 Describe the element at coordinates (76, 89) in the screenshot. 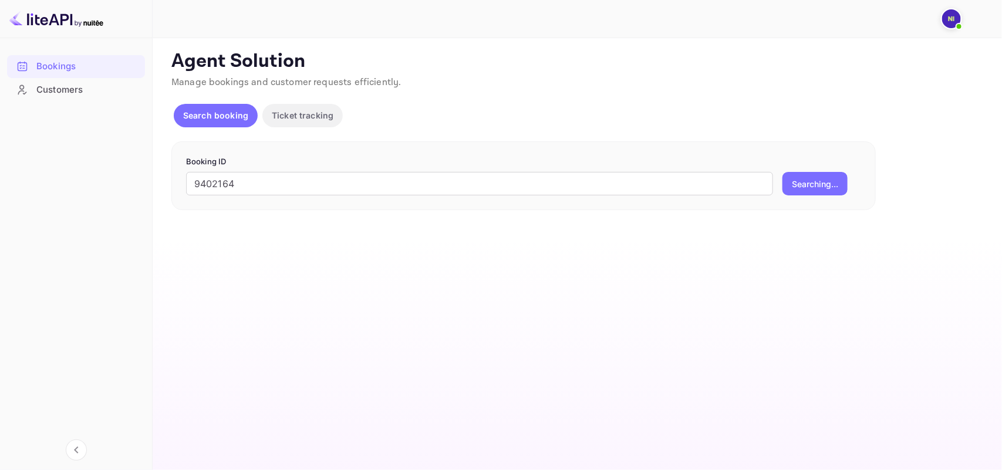

I see `a: Customers` at that location.